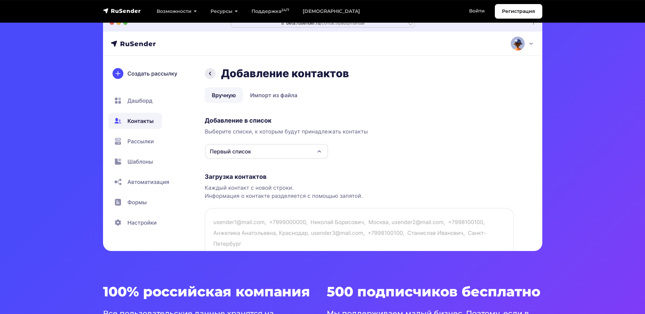 This screenshot has height=314, width=645. I want to click on img: RuSender, so click(122, 11).